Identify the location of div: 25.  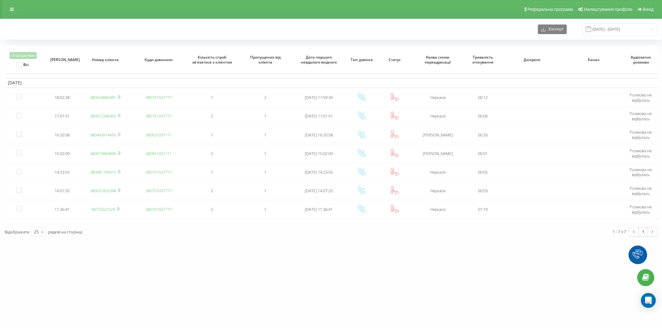
(36, 232).